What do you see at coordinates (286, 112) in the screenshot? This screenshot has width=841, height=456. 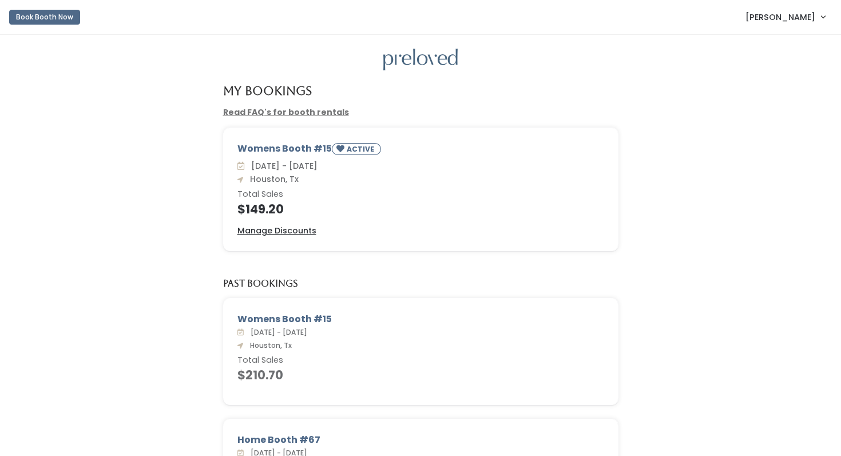 I see `a: Read FAQ's for booth rentals` at bounding box center [286, 112].